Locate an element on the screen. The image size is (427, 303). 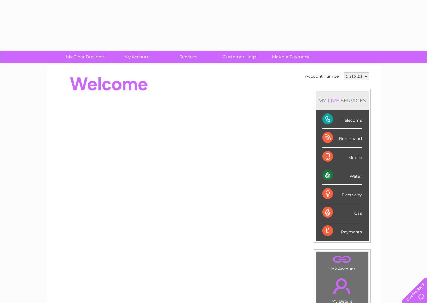
td: Link Account is located at coordinates (342, 262).